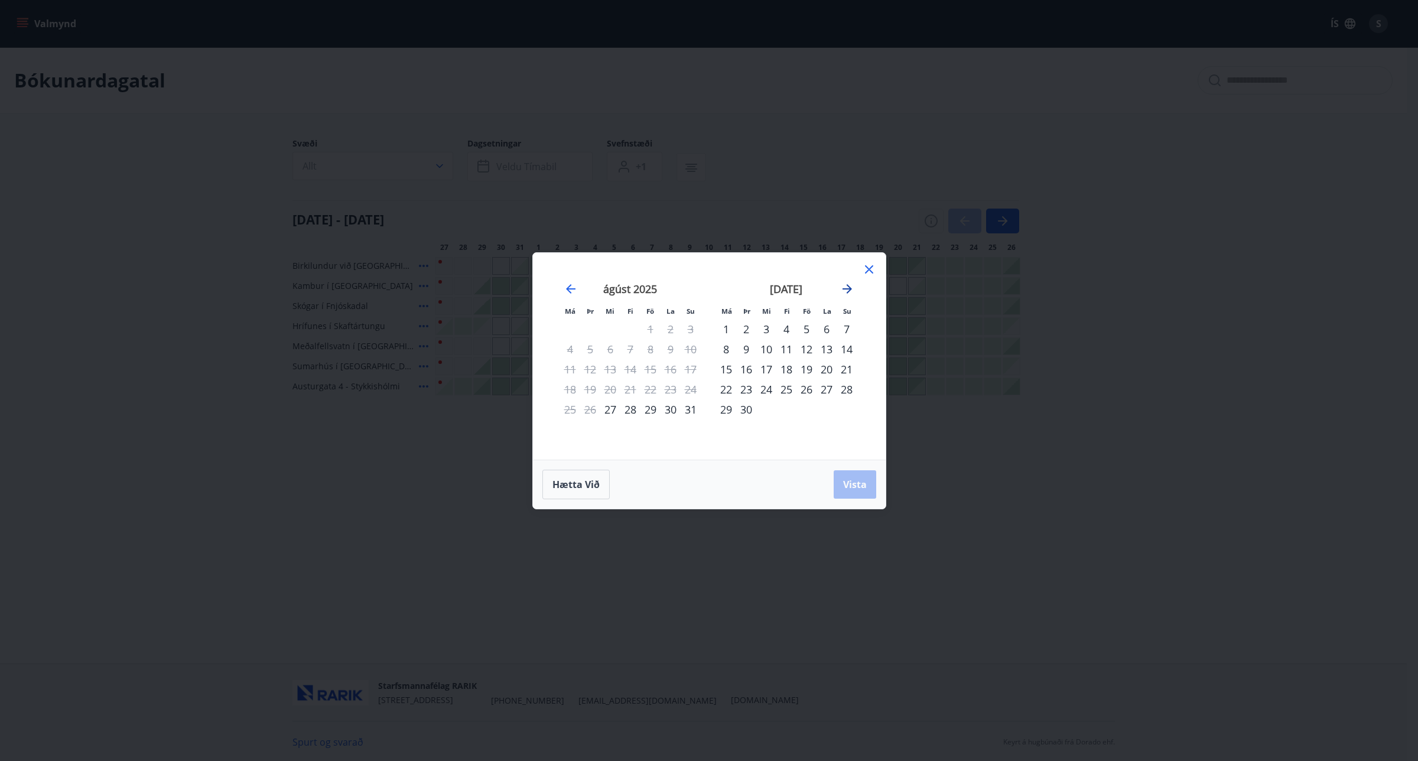 This screenshot has height=761, width=1418. I want to click on td: Not available. mánudagur, 18. ágúst 2025, so click(570, 389).